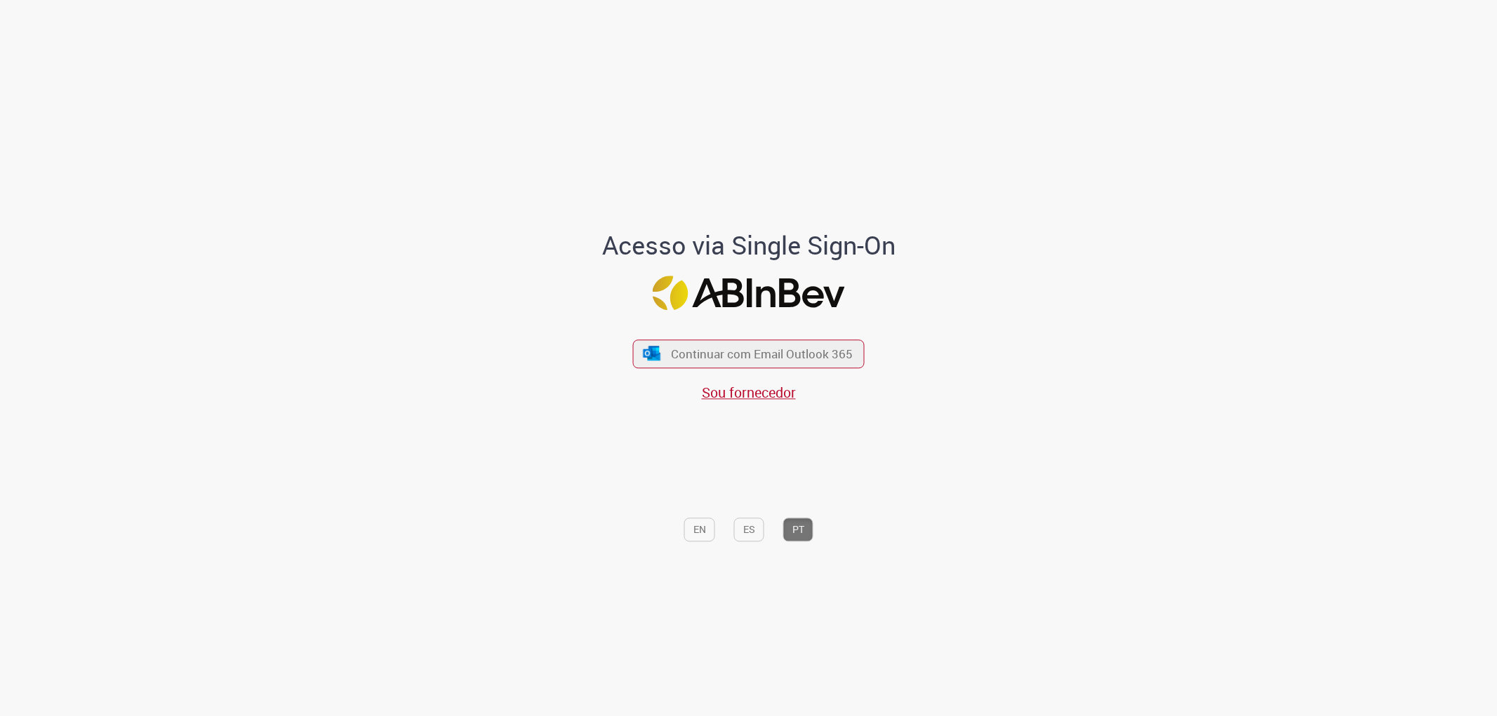 Image resolution: width=1497 pixels, height=716 pixels. I want to click on img: Logo ABInBev, so click(749, 293).